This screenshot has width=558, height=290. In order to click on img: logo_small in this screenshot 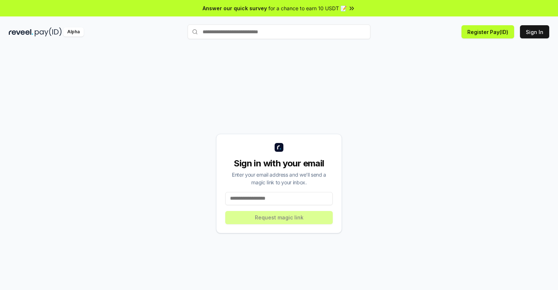, I will do `click(279, 147)`.